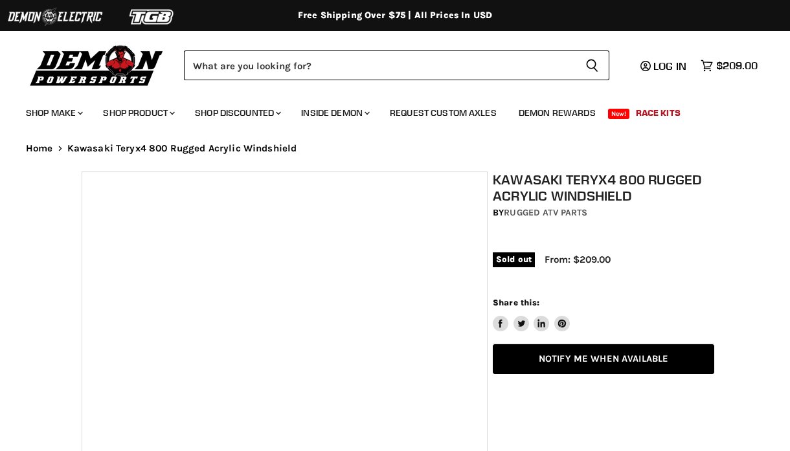  I want to click on form: Product, so click(396, 65).